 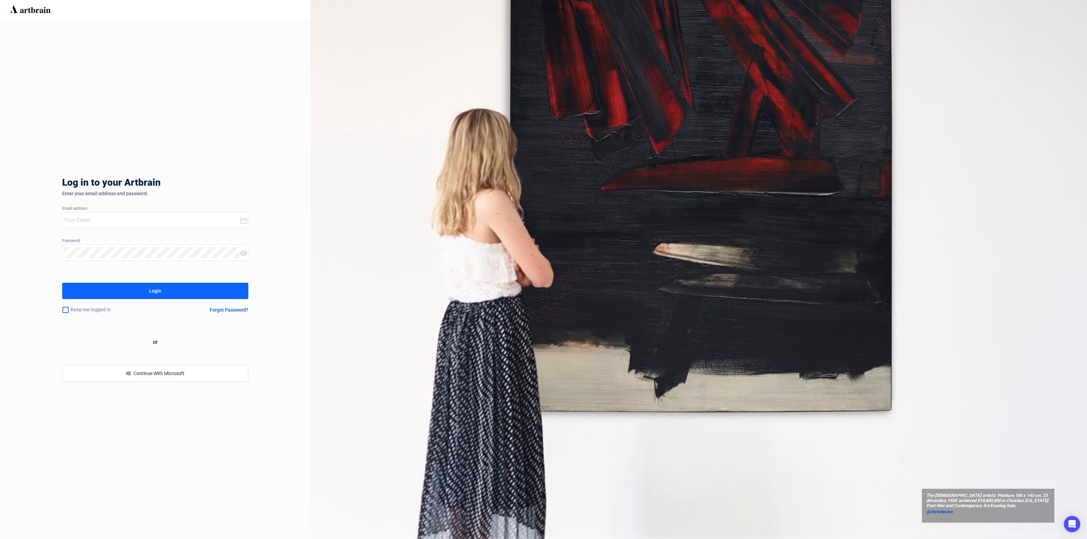 What do you see at coordinates (939, 512) in the screenshot?
I see `span: @christiesinc` at bounding box center [939, 512].